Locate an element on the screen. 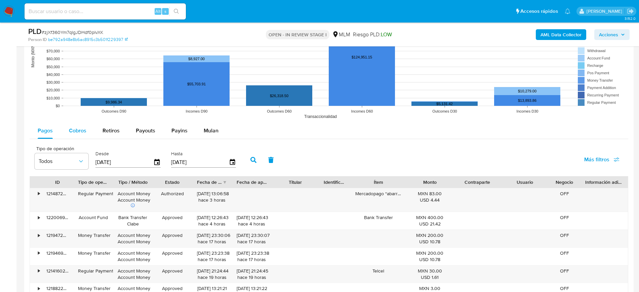 The width and height of the screenshot is (639, 292). span: s is located at coordinates (165, 11).